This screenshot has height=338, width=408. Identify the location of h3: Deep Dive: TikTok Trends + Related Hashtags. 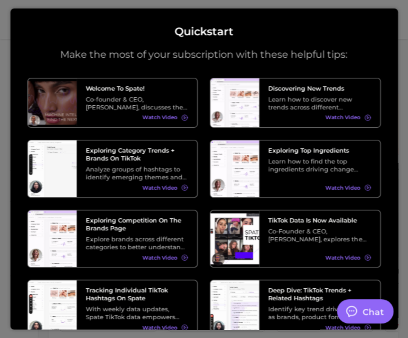
(320, 294).